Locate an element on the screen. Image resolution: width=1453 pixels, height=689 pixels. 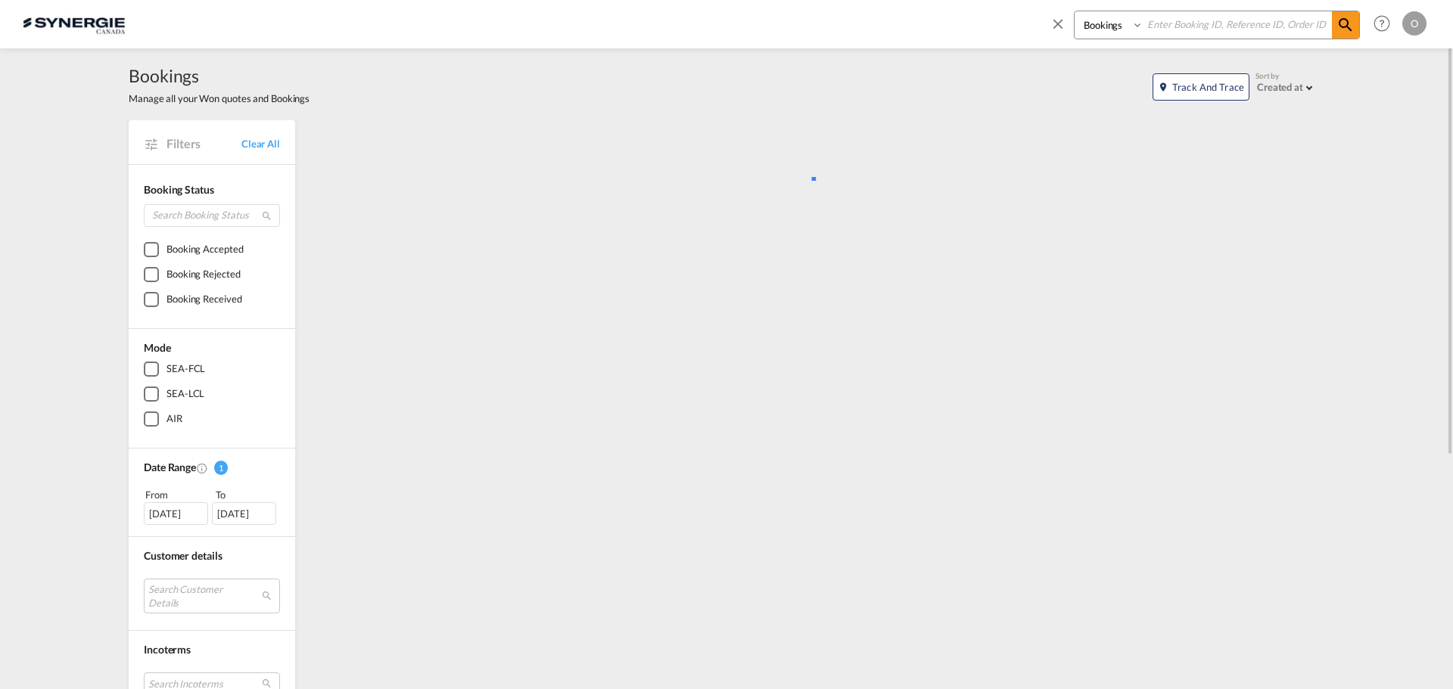
span: Filters is located at coordinates (204, 144).